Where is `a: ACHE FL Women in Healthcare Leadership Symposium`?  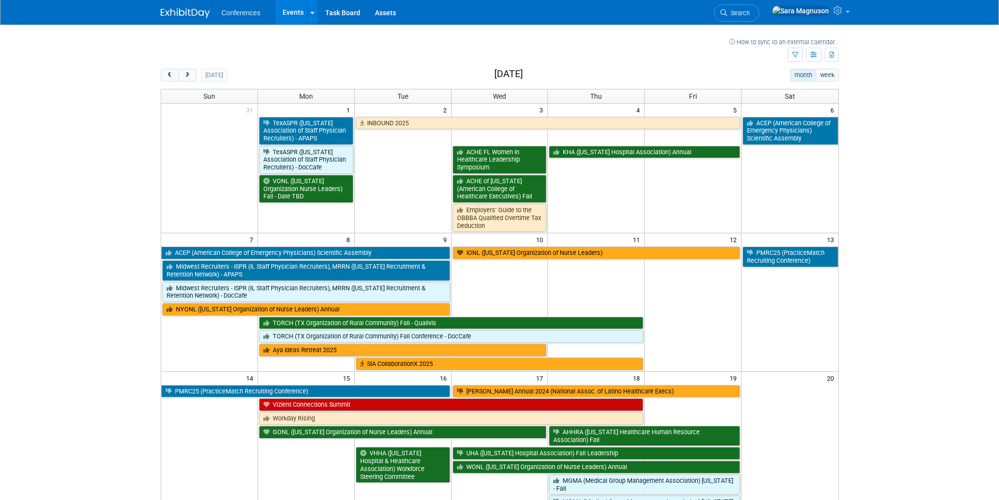
a: ACHE FL Women in Healthcare Leadership Symposium is located at coordinates (500, 160).